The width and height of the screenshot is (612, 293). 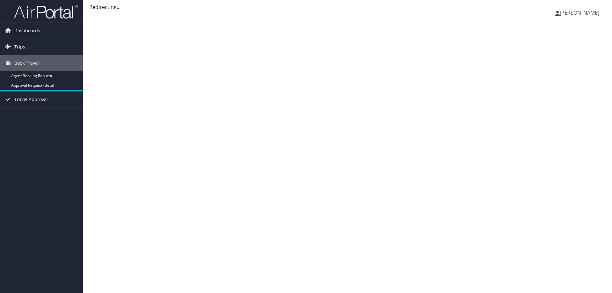 What do you see at coordinates (27, 31) in the screenshot?
I see `span: Dashboards` at bounding box center [27, 31].